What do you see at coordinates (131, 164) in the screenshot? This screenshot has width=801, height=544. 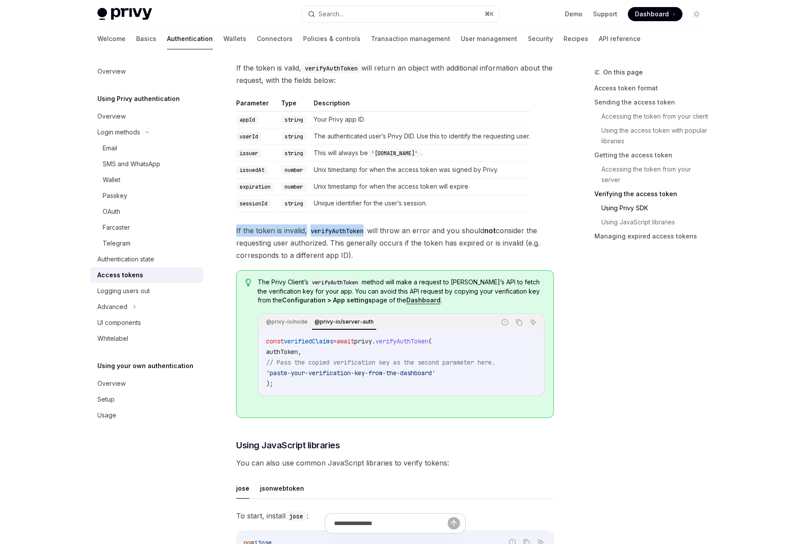 I see `div: SMS and WhatsApp` at bounding box center [131, 164].